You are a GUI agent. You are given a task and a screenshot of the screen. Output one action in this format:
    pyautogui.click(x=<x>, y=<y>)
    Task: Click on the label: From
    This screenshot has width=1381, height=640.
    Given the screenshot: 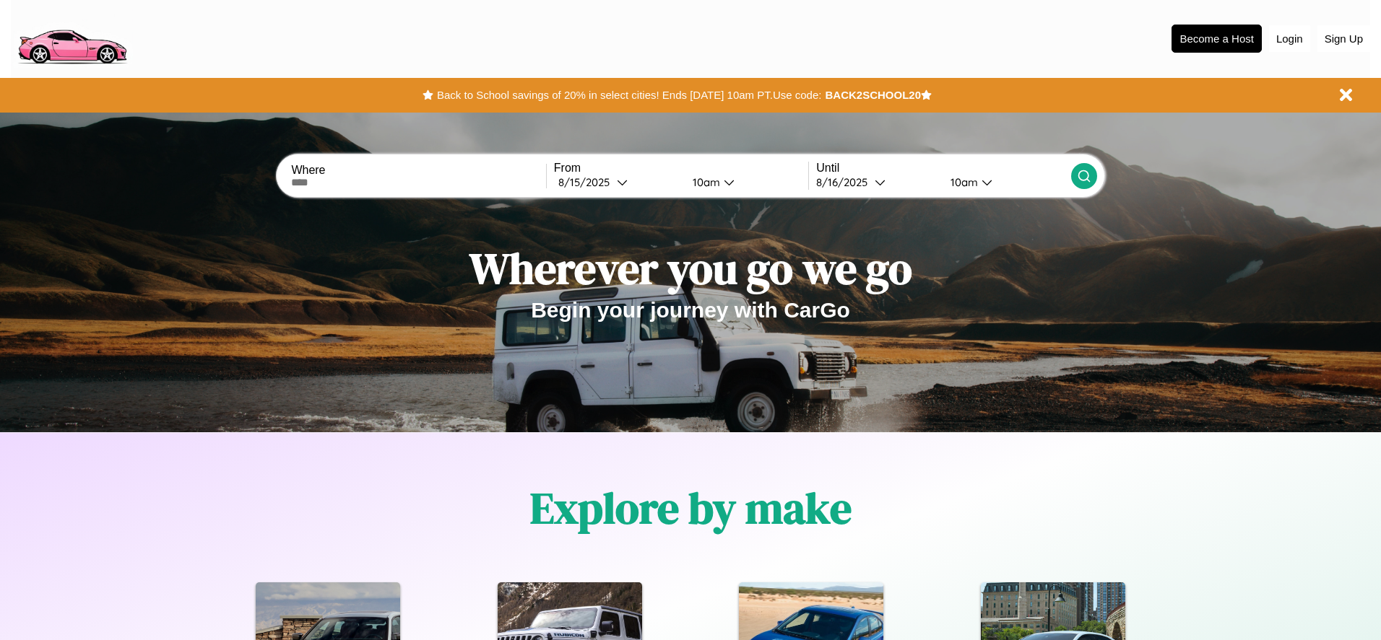 What is the action you would take?
    pyautogui.click(x=681, y=168)
    